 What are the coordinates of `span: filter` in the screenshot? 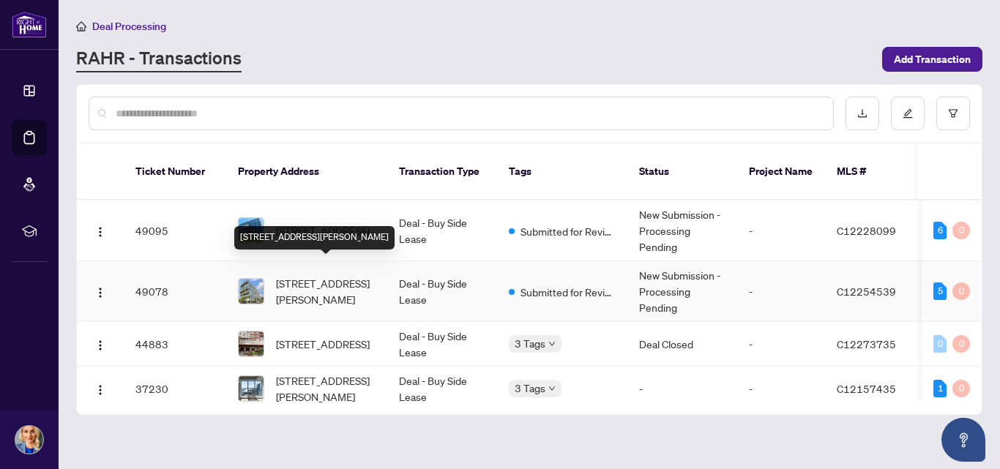 It's located at (953, 113).